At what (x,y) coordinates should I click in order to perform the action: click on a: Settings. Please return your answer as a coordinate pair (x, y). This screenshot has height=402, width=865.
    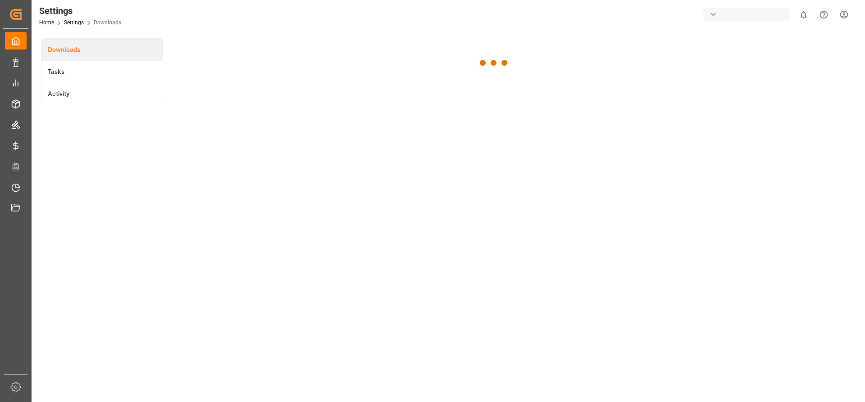
    Looking at the image, I should click on (74, 23).